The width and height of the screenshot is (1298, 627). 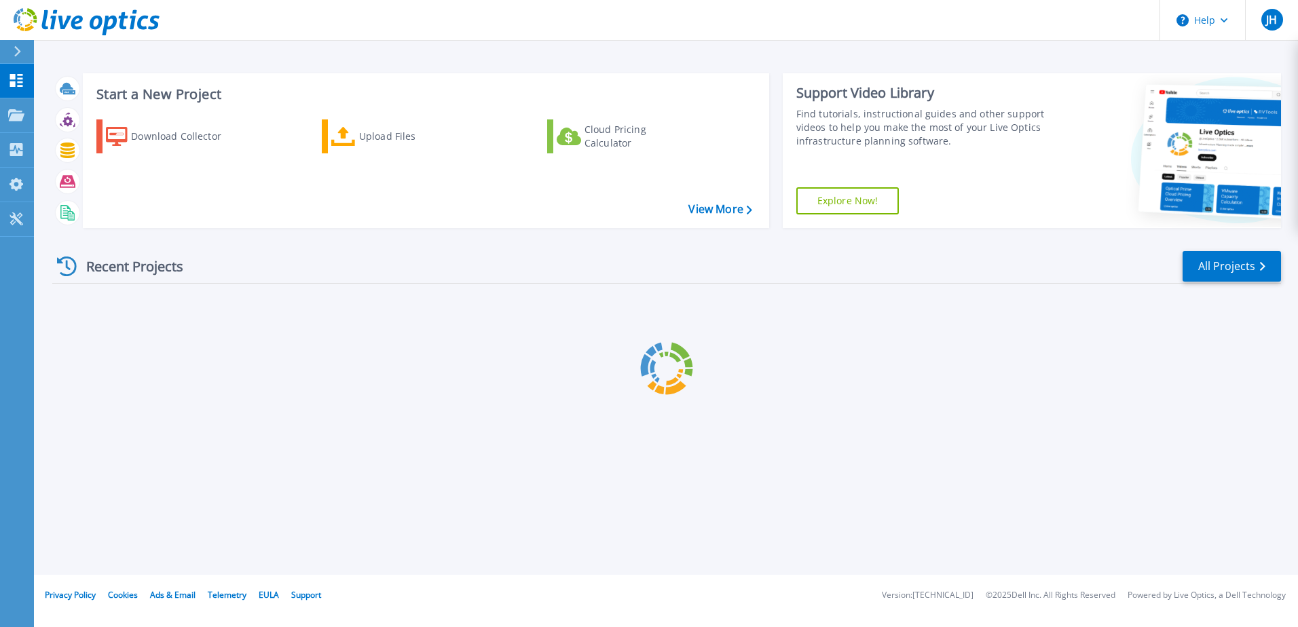 I want to click on a: Upload Files, so click(x=397, y=136).